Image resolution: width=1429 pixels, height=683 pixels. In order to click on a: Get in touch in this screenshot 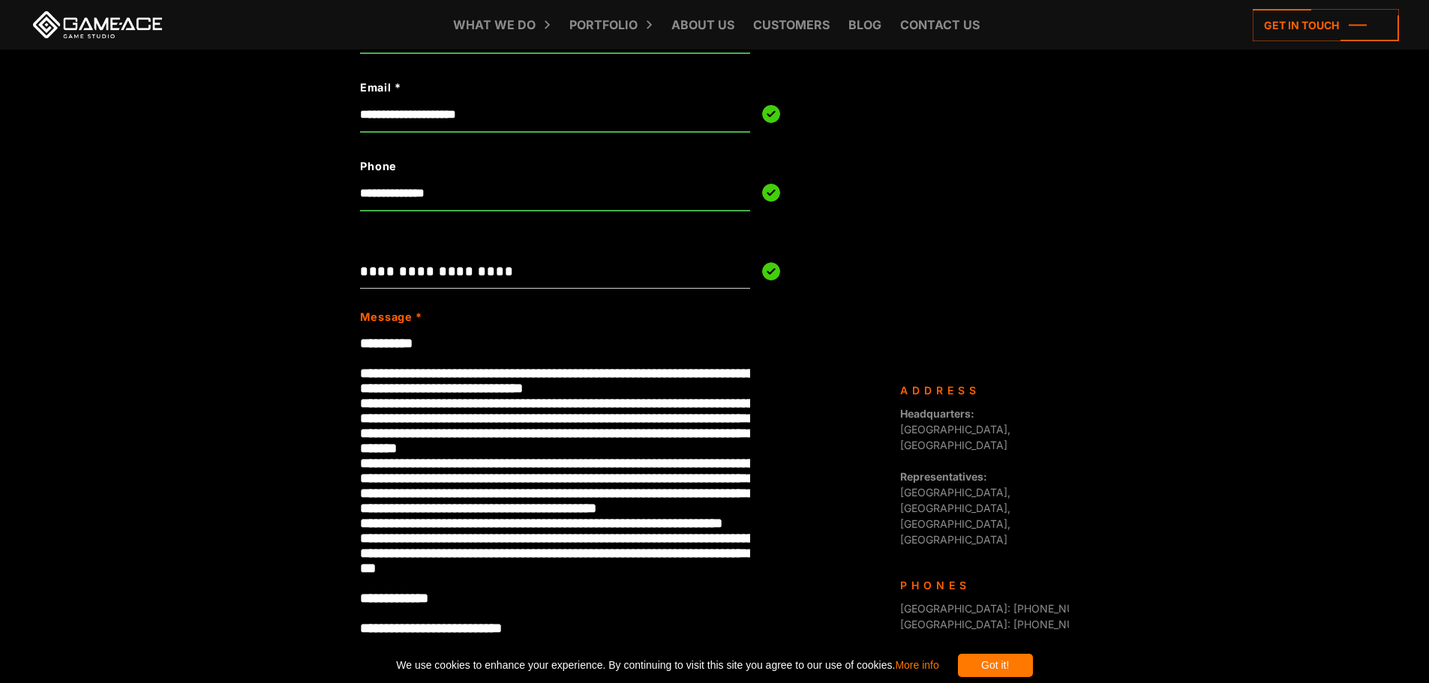, I will do `click(1325, 25)`.